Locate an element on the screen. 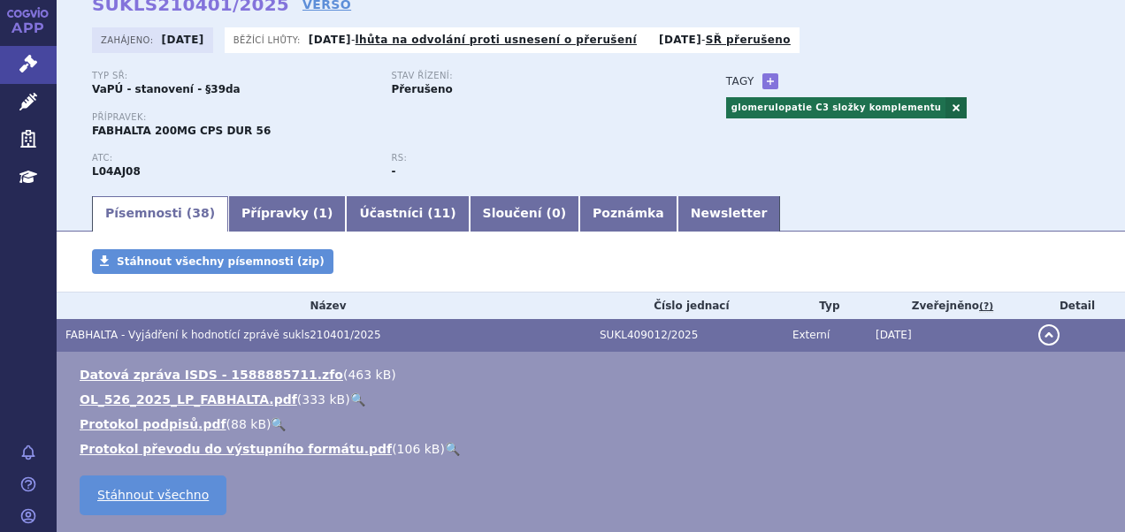  p: Stav řízení: is located at coordinates (532, 76).